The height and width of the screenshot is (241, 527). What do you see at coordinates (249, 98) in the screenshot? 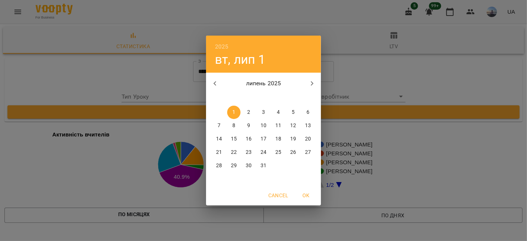
I see `span: ср` at bounding box center [249, 98].